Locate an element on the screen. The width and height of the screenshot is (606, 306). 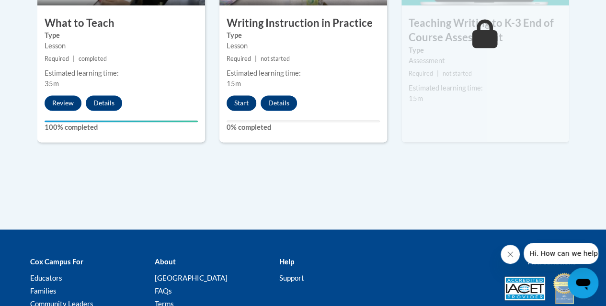
h3: Writing Instruction in Practice is located at coordinates (303, 23).